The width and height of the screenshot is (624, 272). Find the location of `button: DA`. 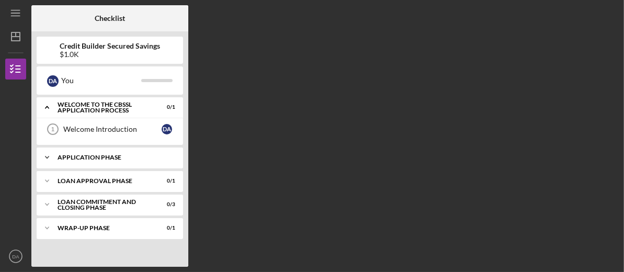

button: DA is located at coordinates (16, 256).